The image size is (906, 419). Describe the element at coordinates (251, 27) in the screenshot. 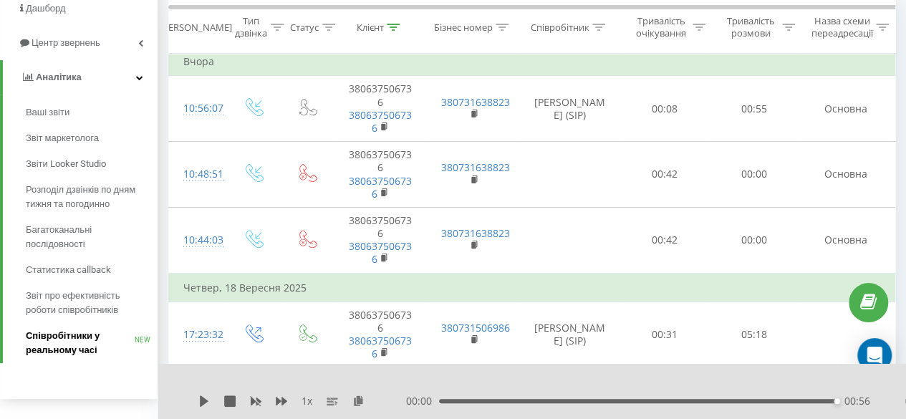

I see `div: Тип дзвінка` at that location.